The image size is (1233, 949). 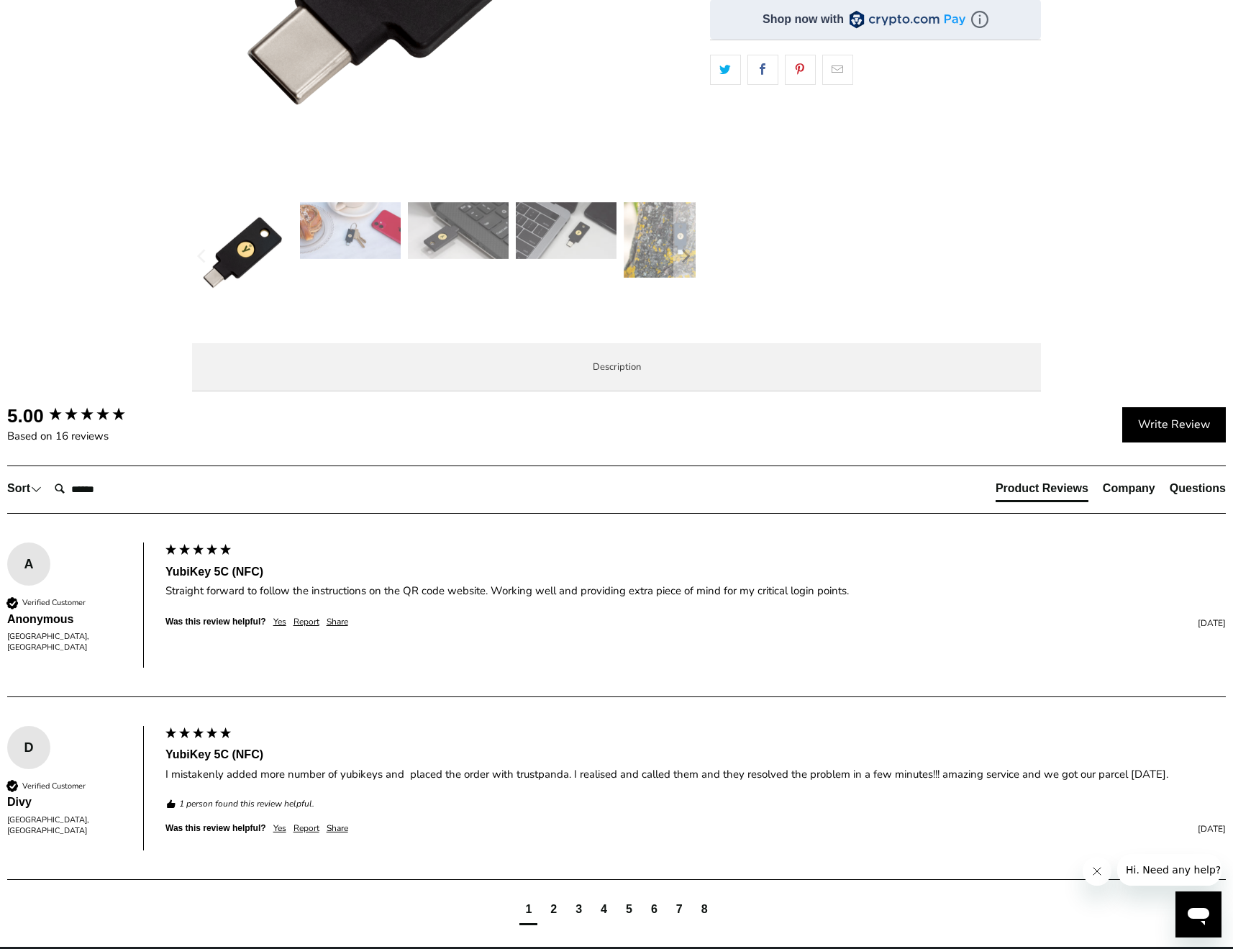 I want to click on button: Next, so click(x=685, y=256).